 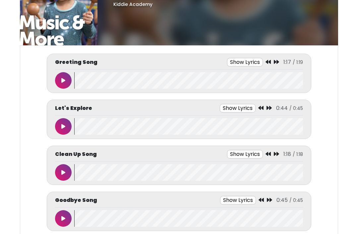 I want to click on span: / 1:19, so click(x=298, y=63).